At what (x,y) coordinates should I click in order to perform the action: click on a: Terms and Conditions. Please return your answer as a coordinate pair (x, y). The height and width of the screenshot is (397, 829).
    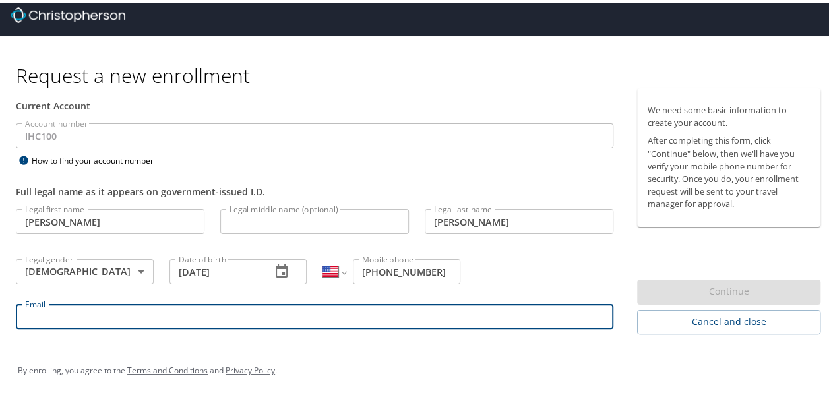
    Looking at the image, I should click on (168, 367).